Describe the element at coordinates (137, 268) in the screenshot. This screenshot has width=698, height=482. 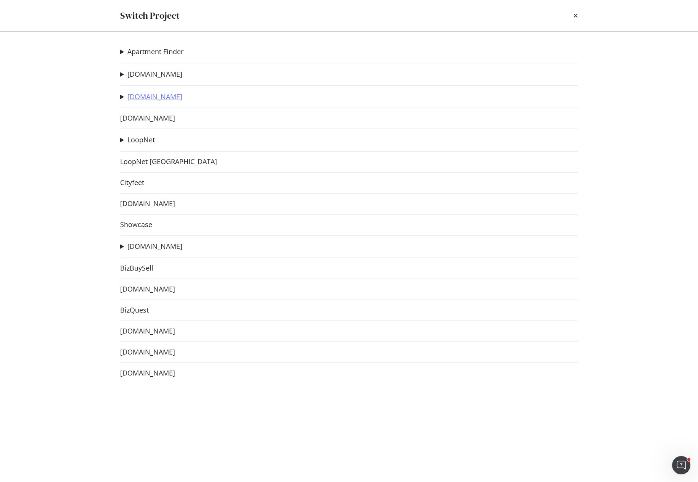
I see `a: BizBuySell` at that location.